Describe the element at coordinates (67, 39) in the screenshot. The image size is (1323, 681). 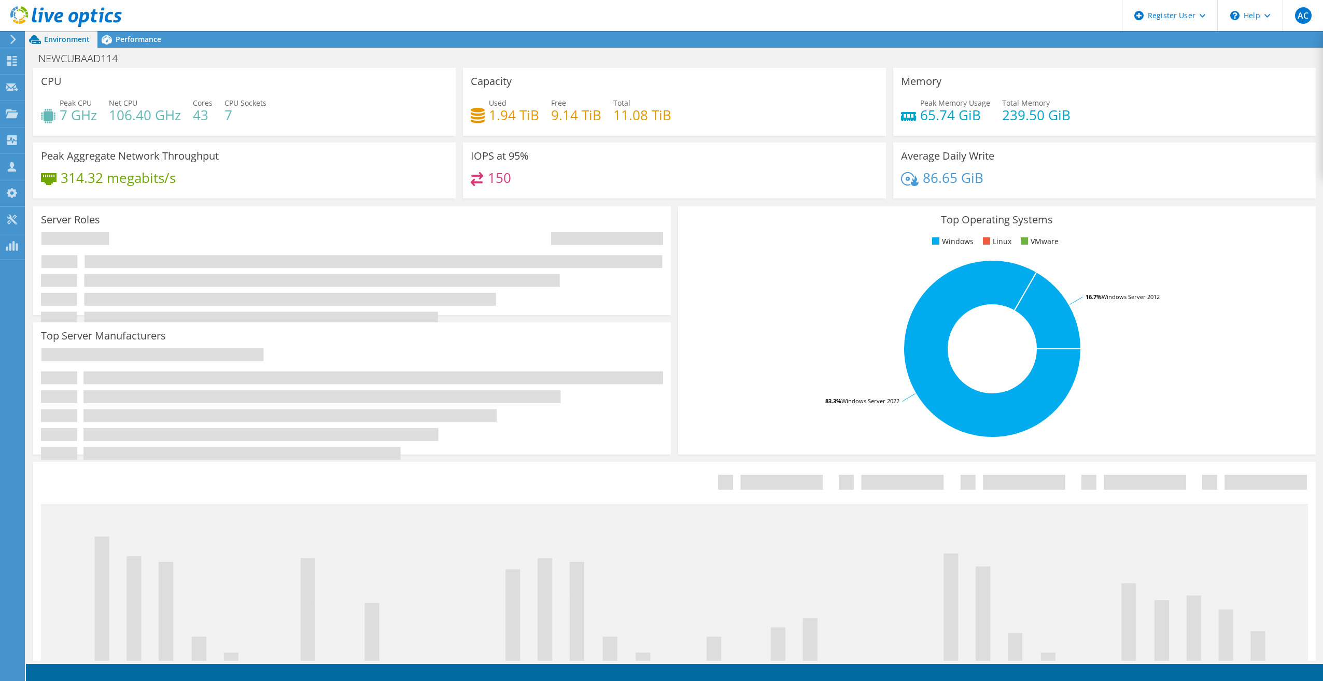
I see `span: Environment` at that location.